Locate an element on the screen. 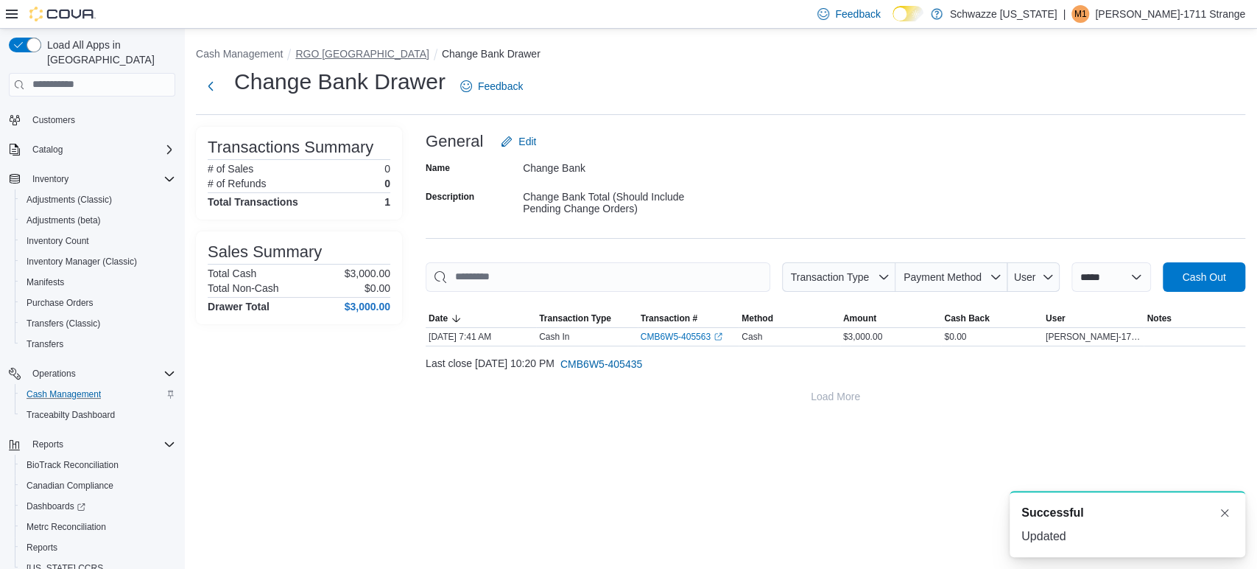 Image resolution: width=1257 pixels, height=569 pixels. span: Load More is located at coordinates (835, 396).